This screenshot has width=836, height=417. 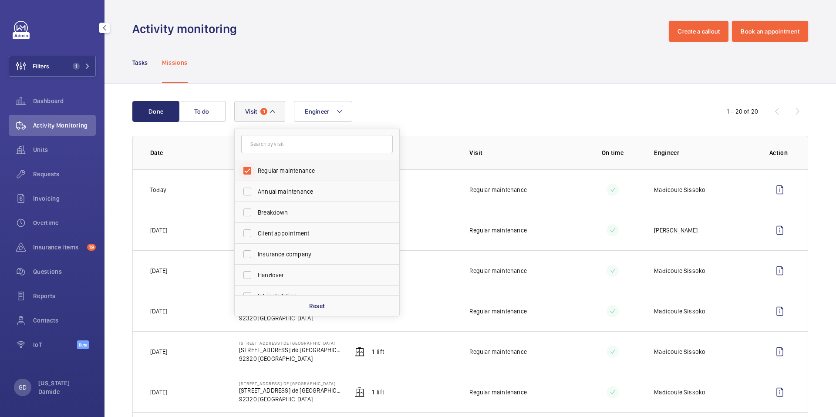 I want to click on span: Units, so click(x=64, y=150).